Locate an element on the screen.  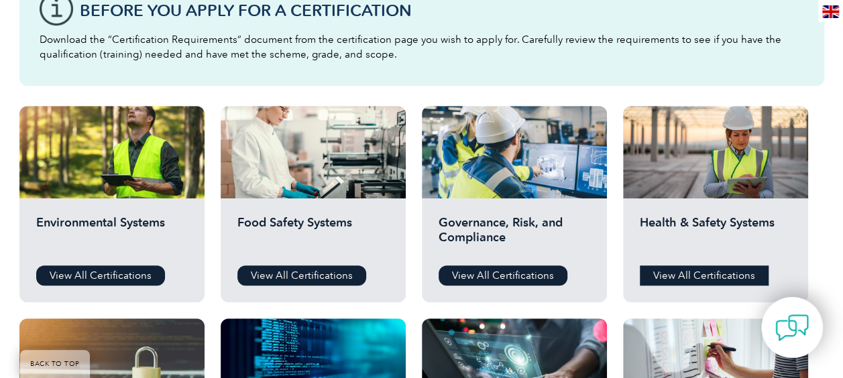
h2: Health & Safety Systems is located at coordinates (716, 235).